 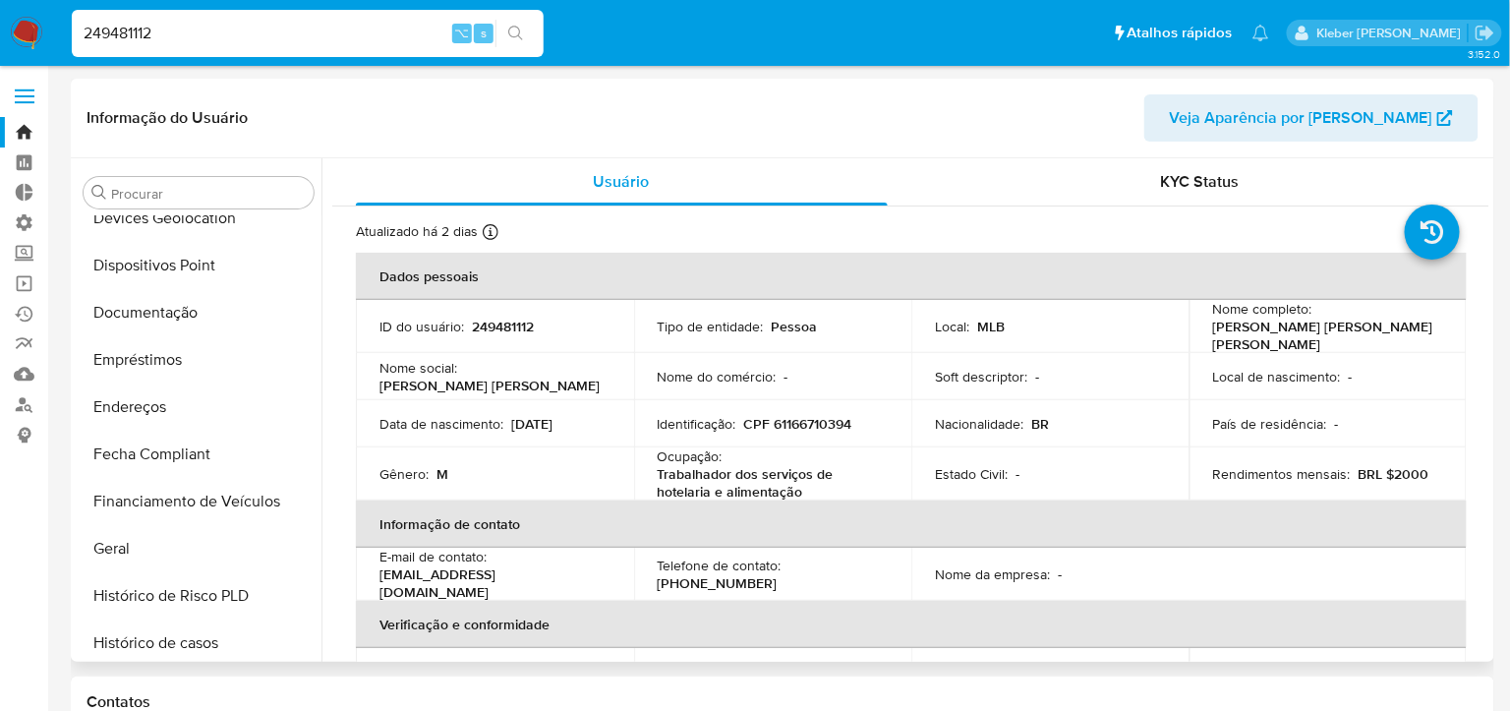 What do you see at coordinates (719, 565) in the screenshot?
I see `p: Telefone de contato :` at bounding box center [719, 565].